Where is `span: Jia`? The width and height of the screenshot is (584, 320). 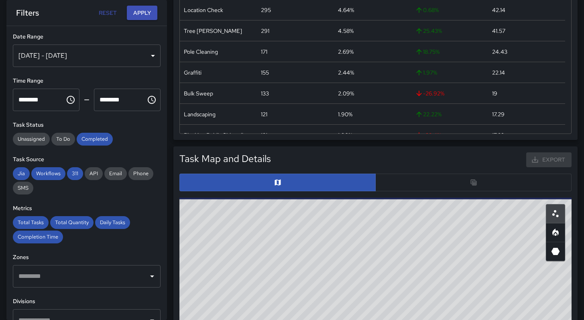 span: Jia is located at coordinates (21, 173).